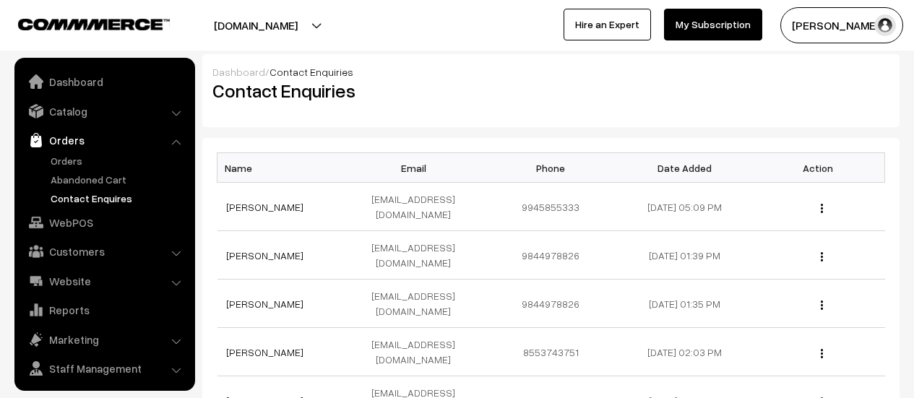  What do you see at coordinates (417, 168) in the screenshot?
I see `th: Email` at bounding box center [417, 168].